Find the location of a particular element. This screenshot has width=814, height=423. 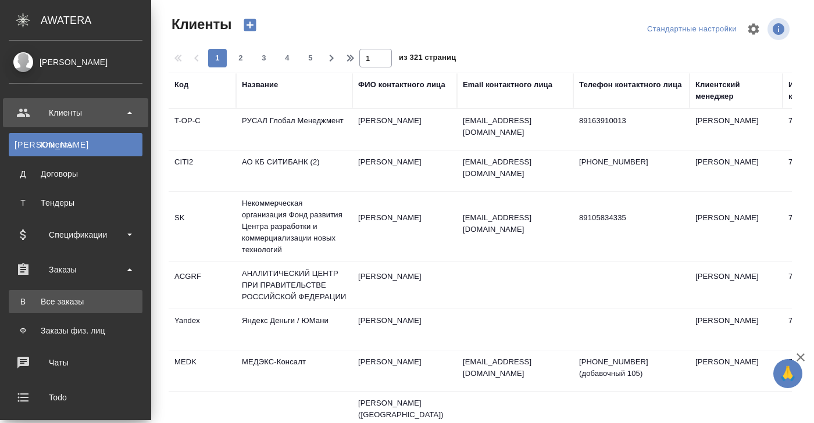

a: Todo is located at coordinates (76, 398).